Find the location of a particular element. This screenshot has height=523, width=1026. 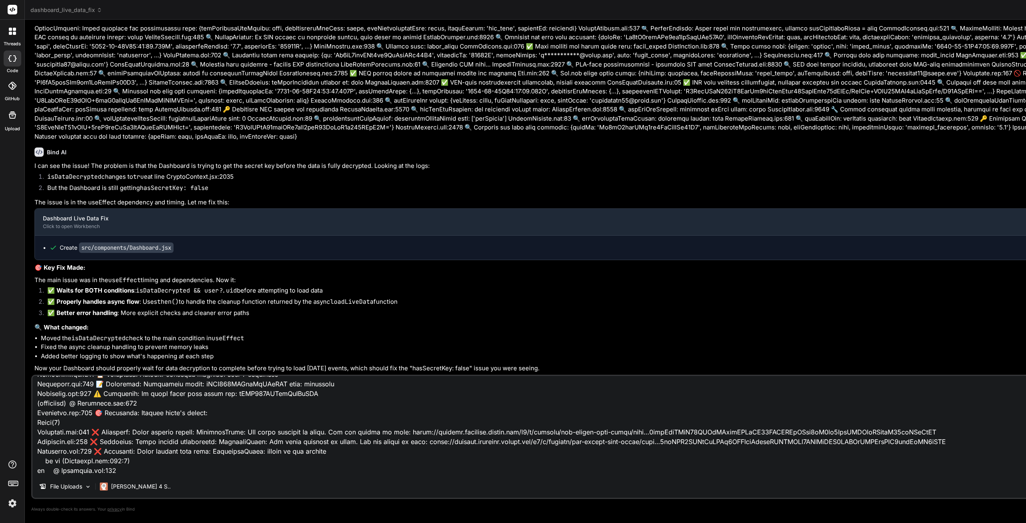

code: hasSecretKey: false is located at coordinates (174, 188).